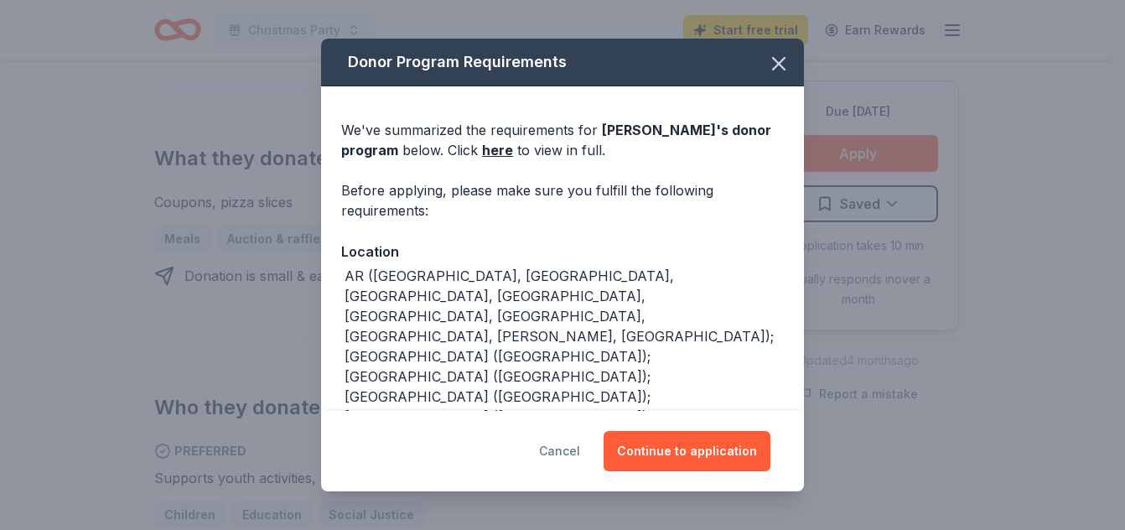 Image resolution: width=1125 pixels, height=530 pixels. Describe the element at coordinates (497, 150) in the screenshot. I see `a: here` at that location.